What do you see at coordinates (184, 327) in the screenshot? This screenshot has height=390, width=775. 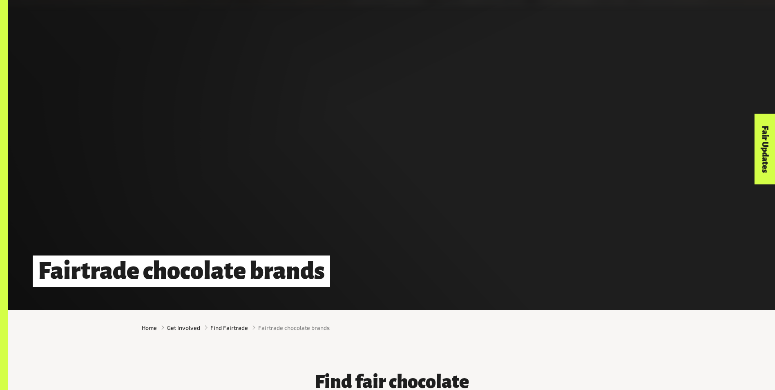 I see `span: Get Involved` at bounding box center [184, 327].